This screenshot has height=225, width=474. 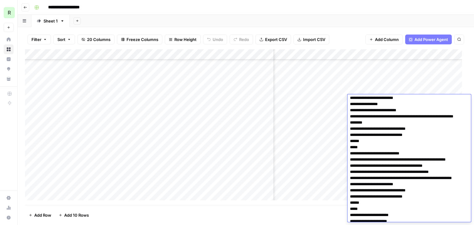 What do you see at coordinates (74, 216) in the screenshot?
I see `button: Add 10 Rows` at bounding box center [74, 216].